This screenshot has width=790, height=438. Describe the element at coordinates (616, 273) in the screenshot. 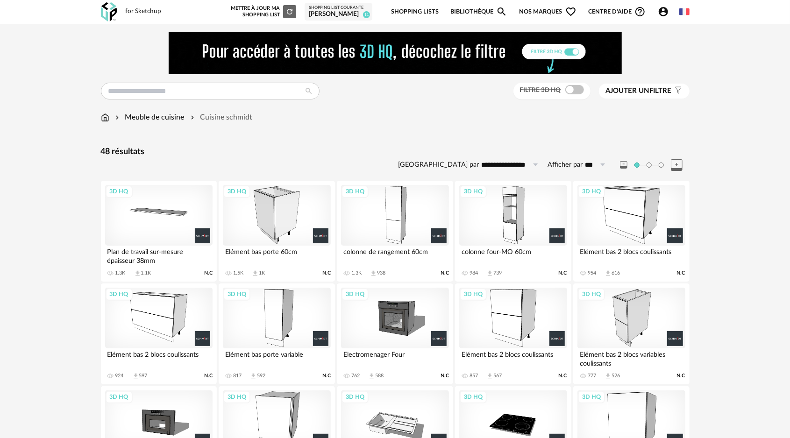

I see `div: 616` at that location.